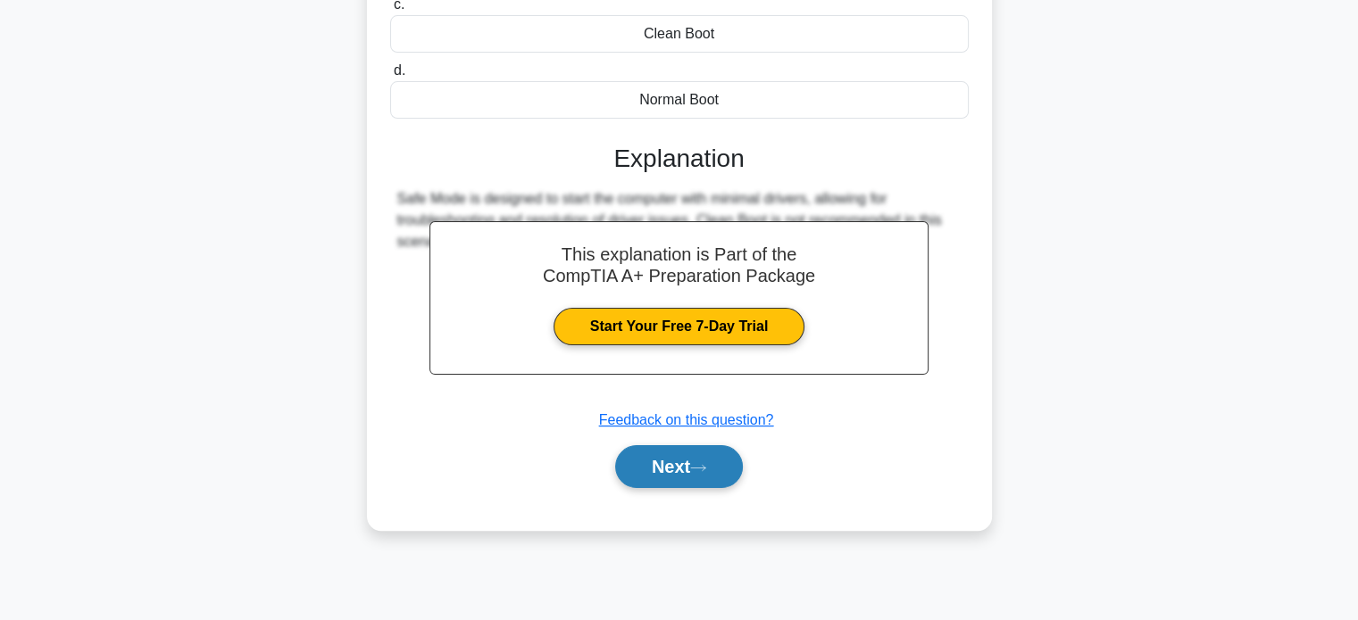  Describe the element at coordinates (678, 327) in the screenshot. I see `a: Start Your Free 7-Day Trial` at that location.